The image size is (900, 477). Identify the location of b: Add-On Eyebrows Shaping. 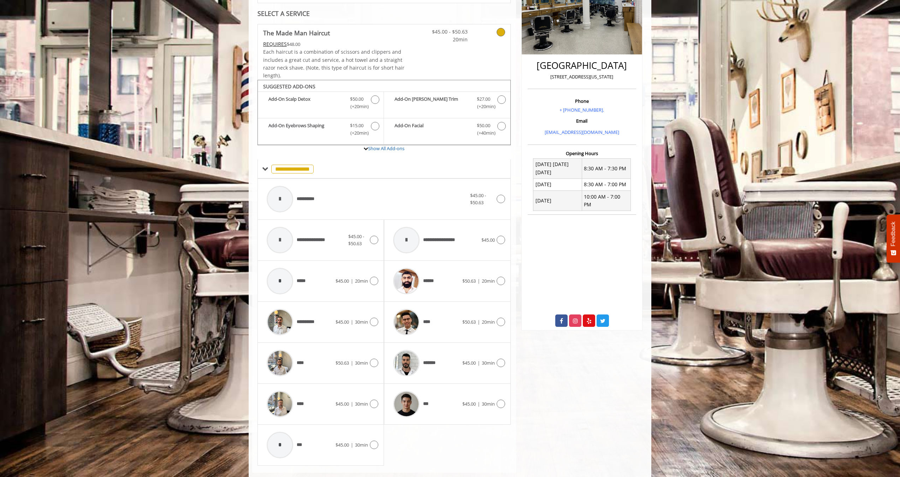
(306, 129).